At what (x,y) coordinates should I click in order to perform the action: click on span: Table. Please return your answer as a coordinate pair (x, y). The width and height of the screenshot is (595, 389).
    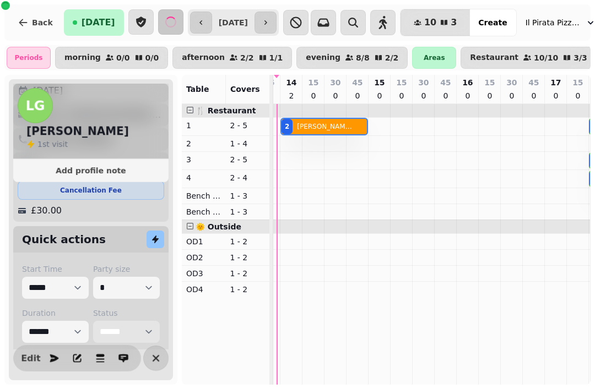
    Looking at the image, I should click on (198, 89).